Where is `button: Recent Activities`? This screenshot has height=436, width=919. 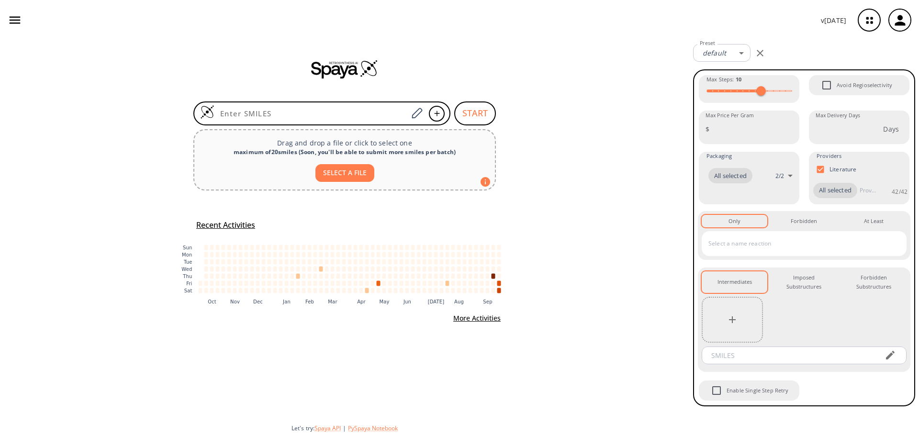 button: Recent Activities is located at coordinates (225, 225).